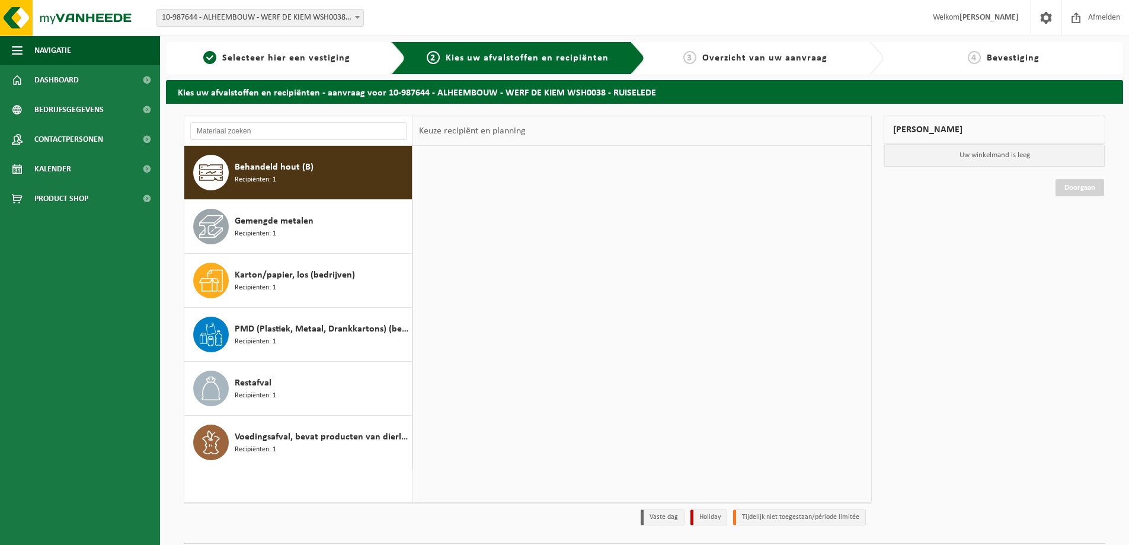  What do you see at coordinates (53, 169) in the screenshot?
I see `span: Kalender` at bounding box center [53, 169].